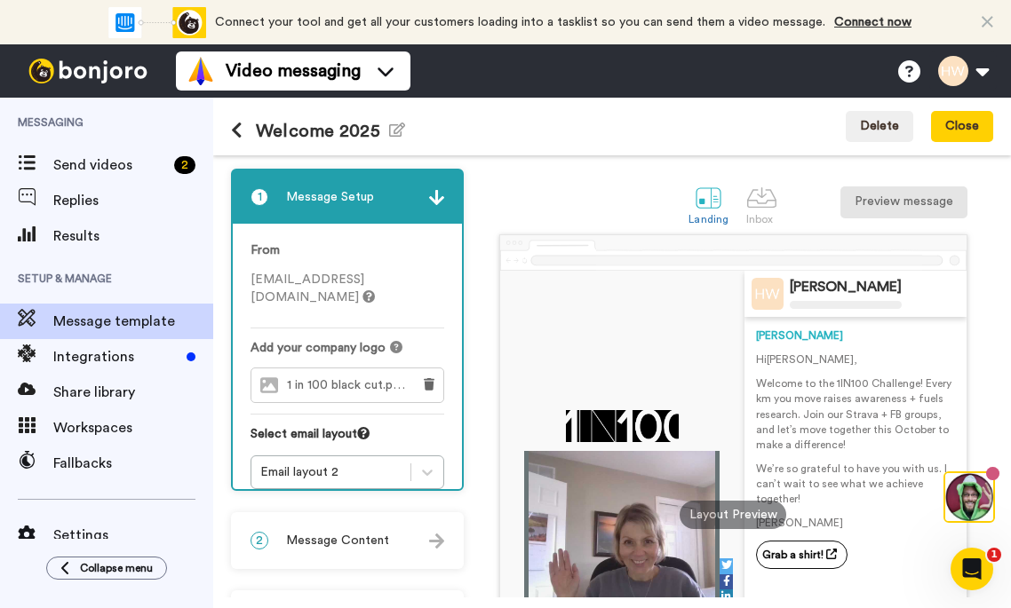  Describe the element at coordinates (201, 71) in the screenshot. I see `img: vm-color.svg` at that location.